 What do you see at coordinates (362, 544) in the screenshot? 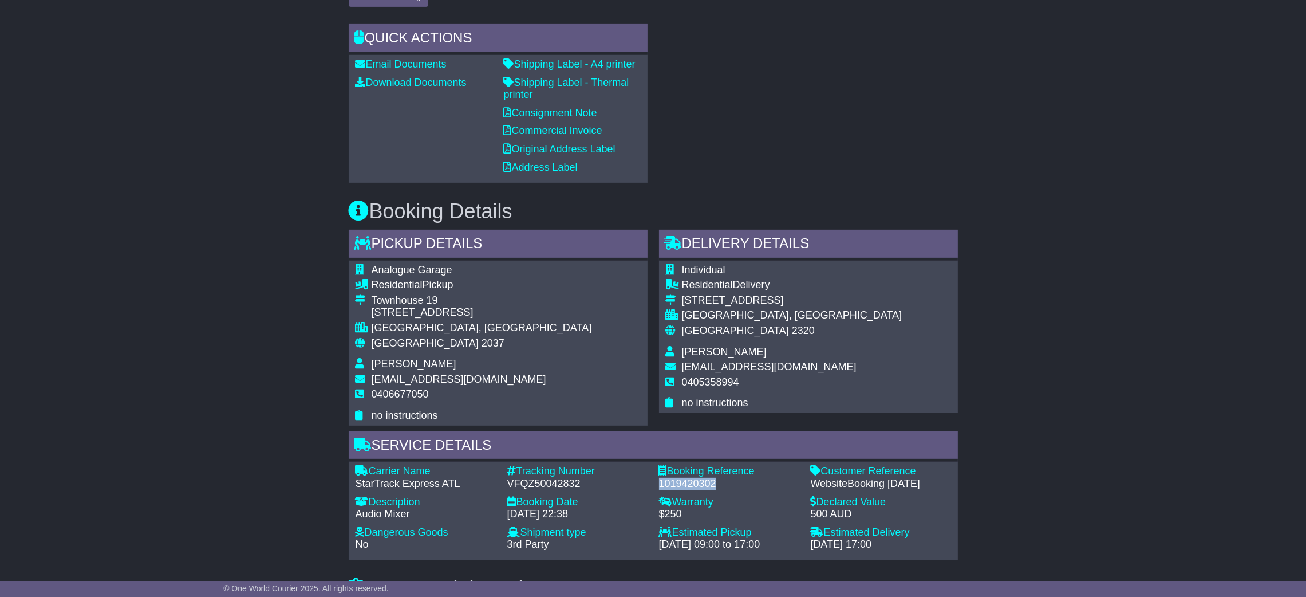
I see `span: No` at bounding box center [362, 544].